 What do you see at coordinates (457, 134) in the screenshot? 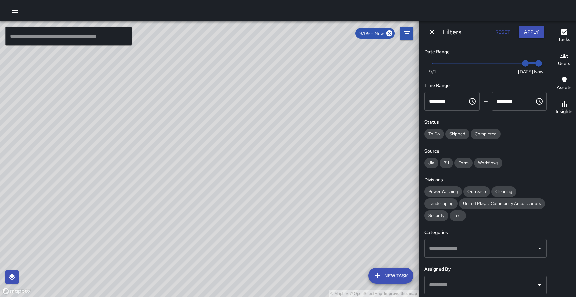
I see `div: Skipped` at bounding box center [457, 134].